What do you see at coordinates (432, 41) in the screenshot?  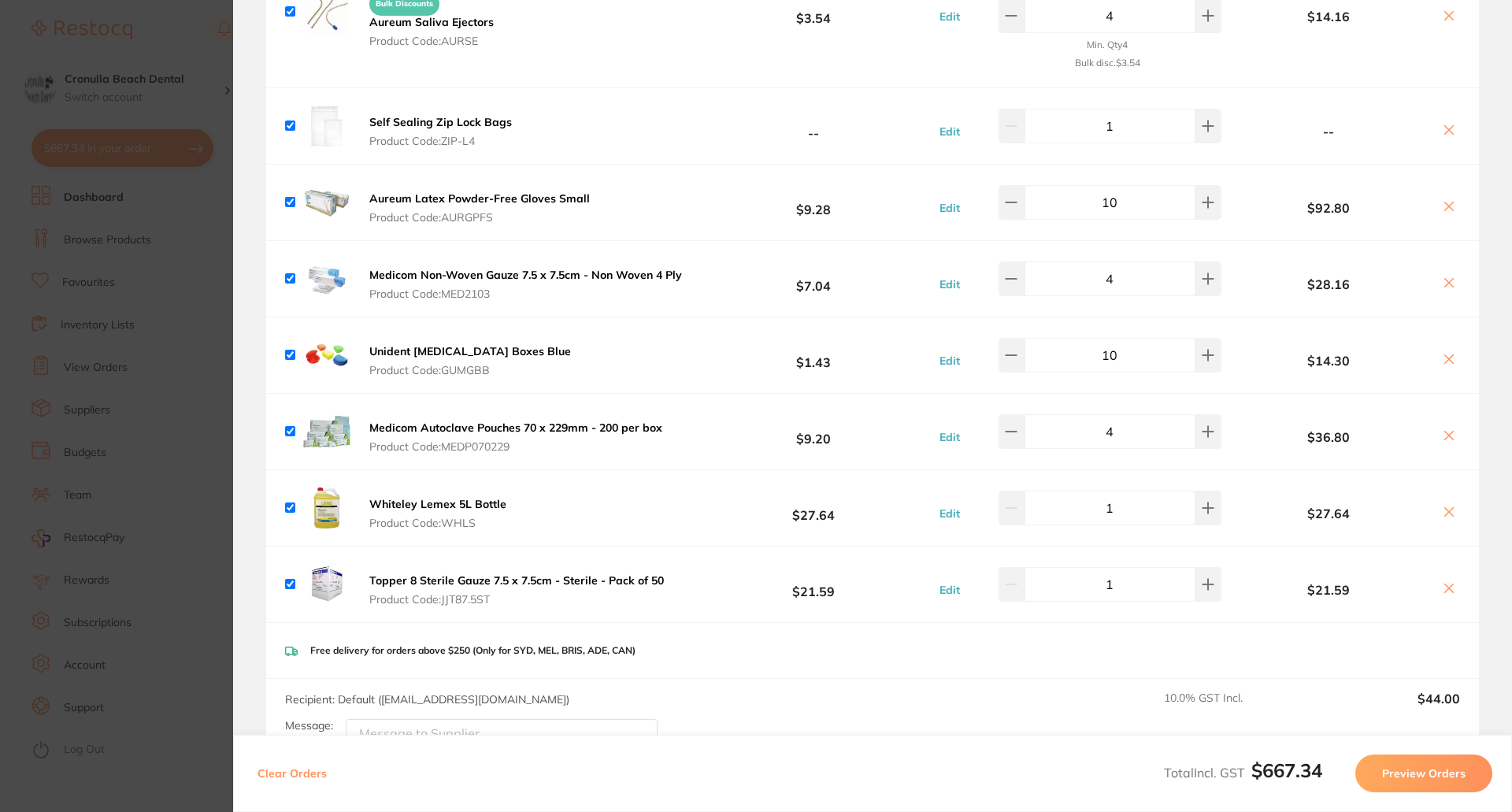 I see `span: Product Code: AURSE` at bounding box center [432, 41].